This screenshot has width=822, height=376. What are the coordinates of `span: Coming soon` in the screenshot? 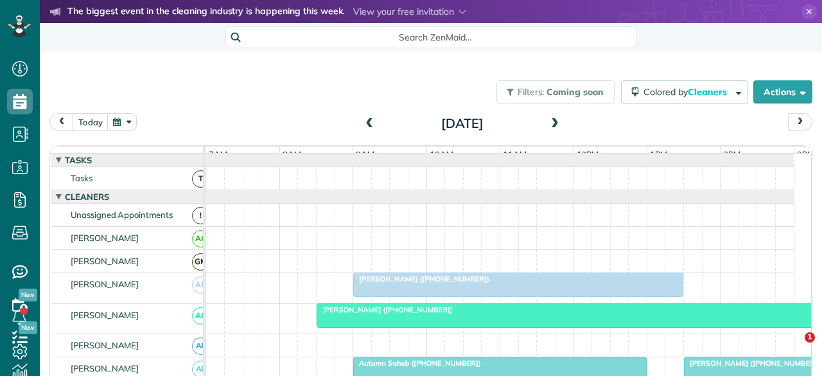 It's located at (576, 92).